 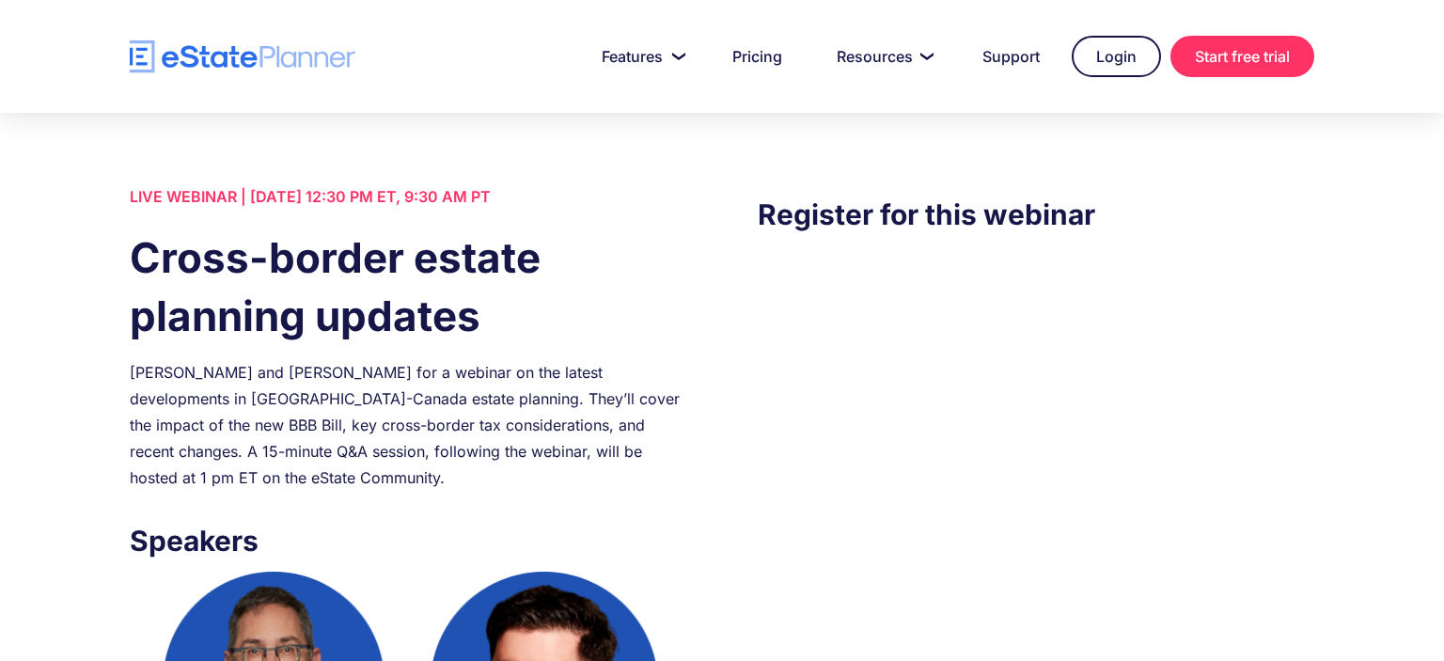 What do you see at coordinates (1116, 56) in the screenshot?
I see `a: Login` at bounding box center [1116, 56].